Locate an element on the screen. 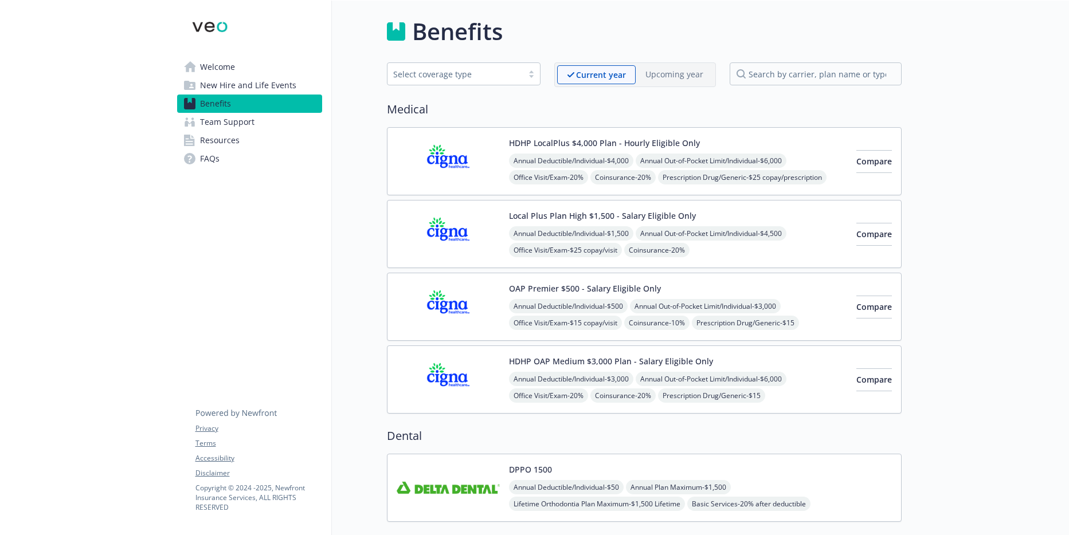 The image size is (1069, 535). p: Current year is located at coordinates (601, 75).